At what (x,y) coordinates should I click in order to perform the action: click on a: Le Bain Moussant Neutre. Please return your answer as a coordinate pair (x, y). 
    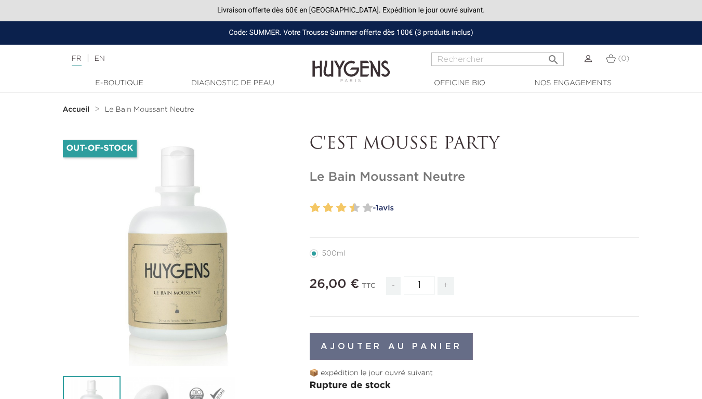
    Looking at the image, I should click on (150, 110).